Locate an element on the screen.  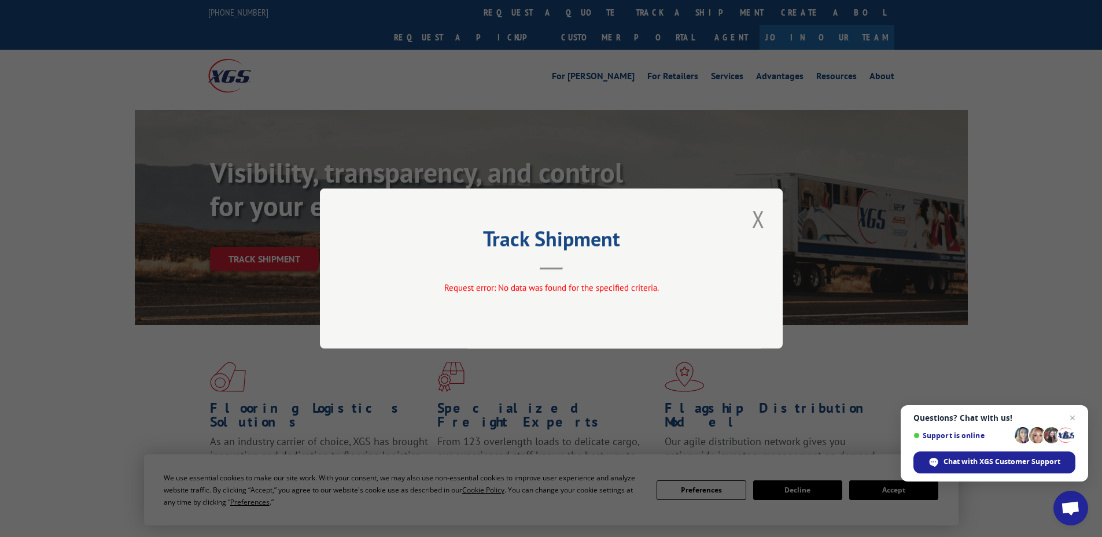
h2: Track Shipment is located at coordinates (551, 242).